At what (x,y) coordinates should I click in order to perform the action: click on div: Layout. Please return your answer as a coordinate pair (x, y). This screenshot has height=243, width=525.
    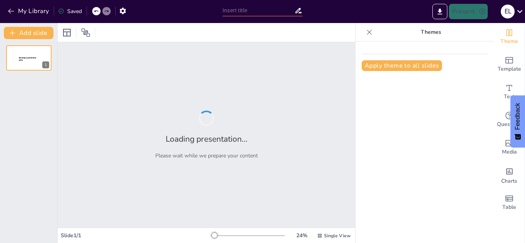
    Looking at the image, I should click on (67, 33).